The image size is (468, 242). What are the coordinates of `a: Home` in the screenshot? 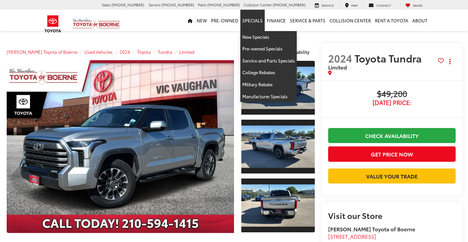 It's located at (190, 20).